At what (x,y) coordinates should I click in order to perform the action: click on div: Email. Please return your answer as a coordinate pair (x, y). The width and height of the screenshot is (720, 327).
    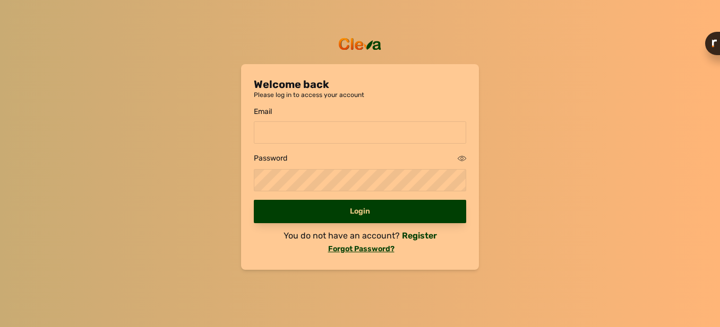
    Looking at the image, I should click on (360, 112).